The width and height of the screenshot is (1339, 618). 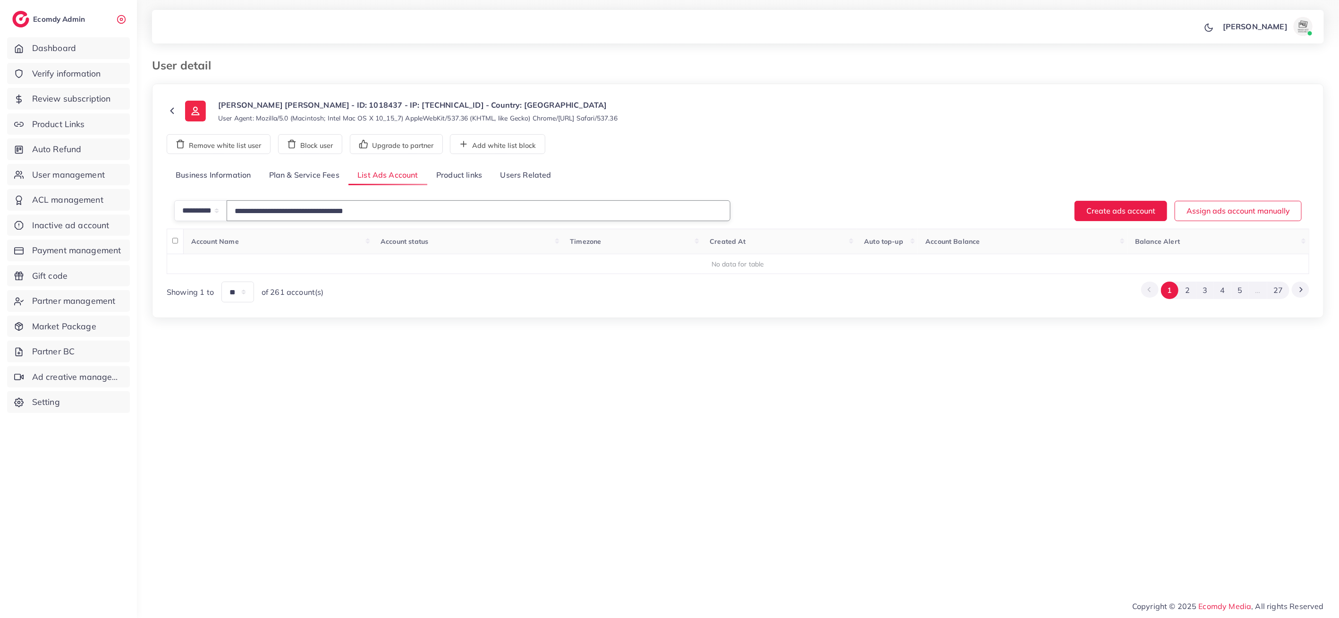 What do you see at coordinates (728, 241) in the screenshot?
I see `span: Created At` at bounding box center [728, 241].